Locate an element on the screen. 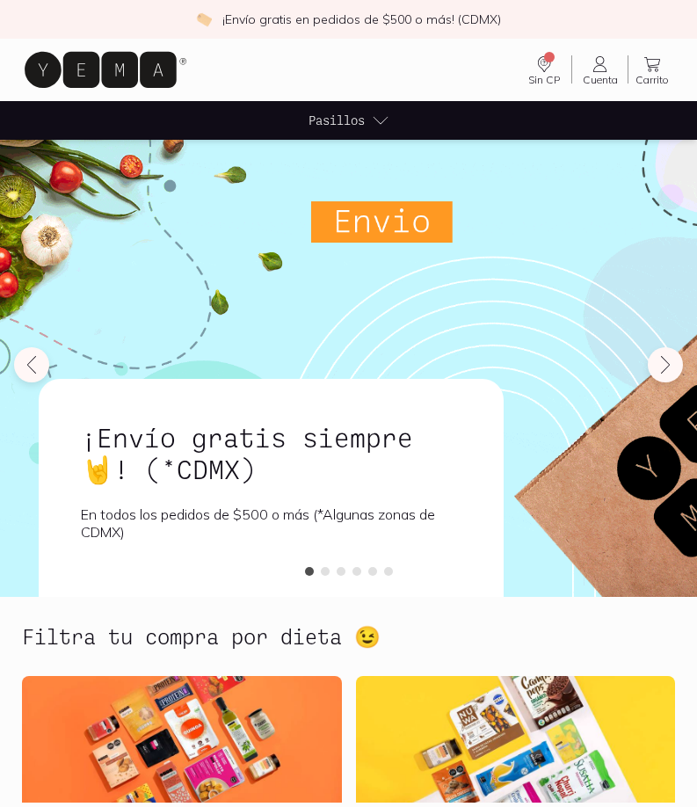 Image resolution: width=697 pixels, height=807 pixels. img: check is located at coordinates (204, 19).